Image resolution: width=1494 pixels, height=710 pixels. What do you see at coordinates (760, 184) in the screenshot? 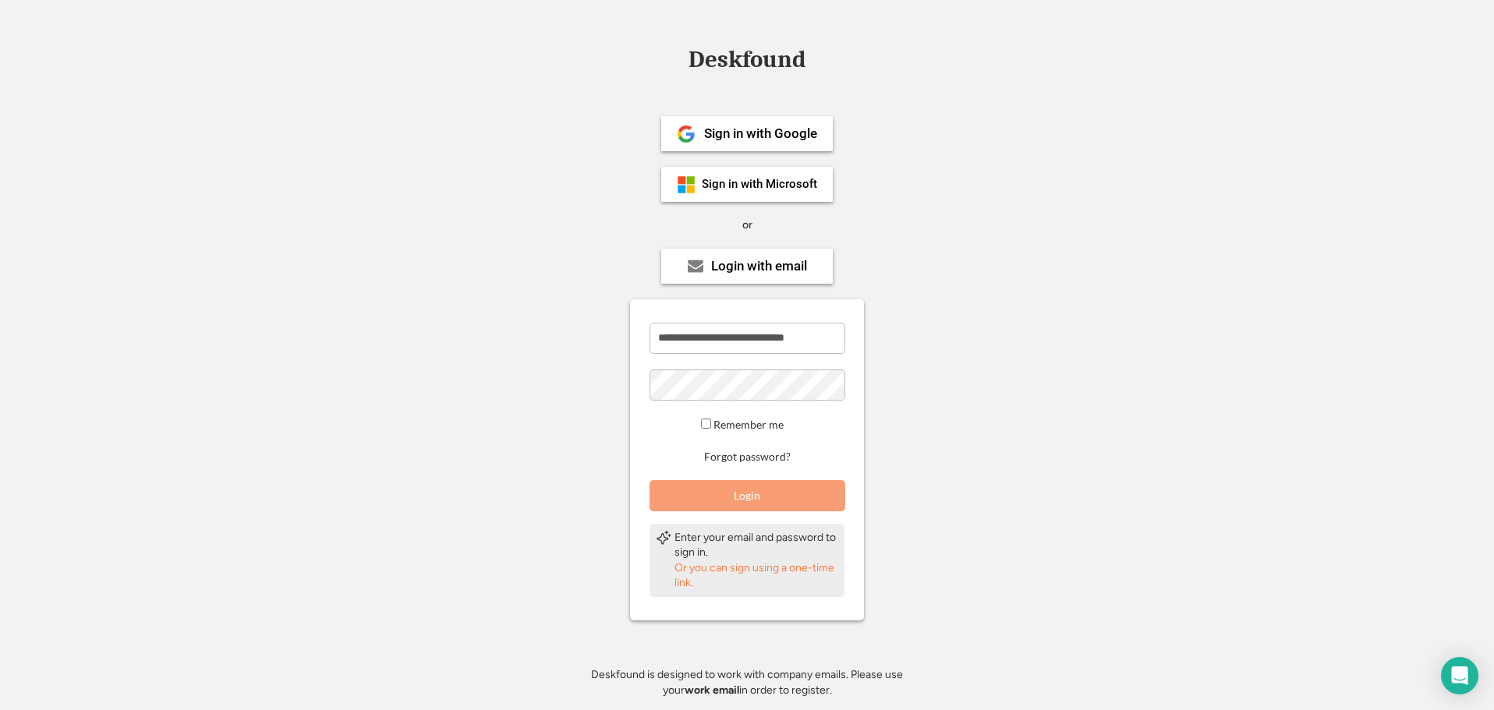
I see `div: Sign in with Microsoft` at bounding box center [760, 184].